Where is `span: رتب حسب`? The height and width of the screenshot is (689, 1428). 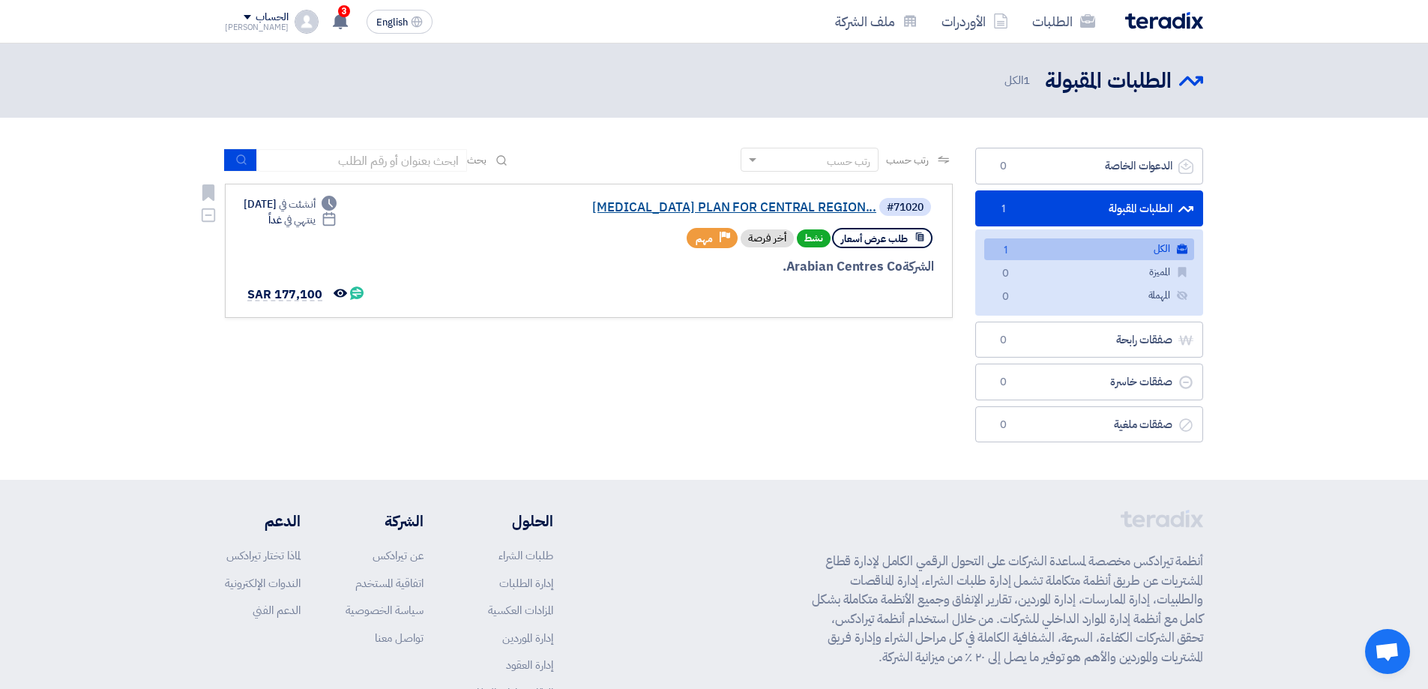
span: رتب حسب is located at coordinates (907, 160).